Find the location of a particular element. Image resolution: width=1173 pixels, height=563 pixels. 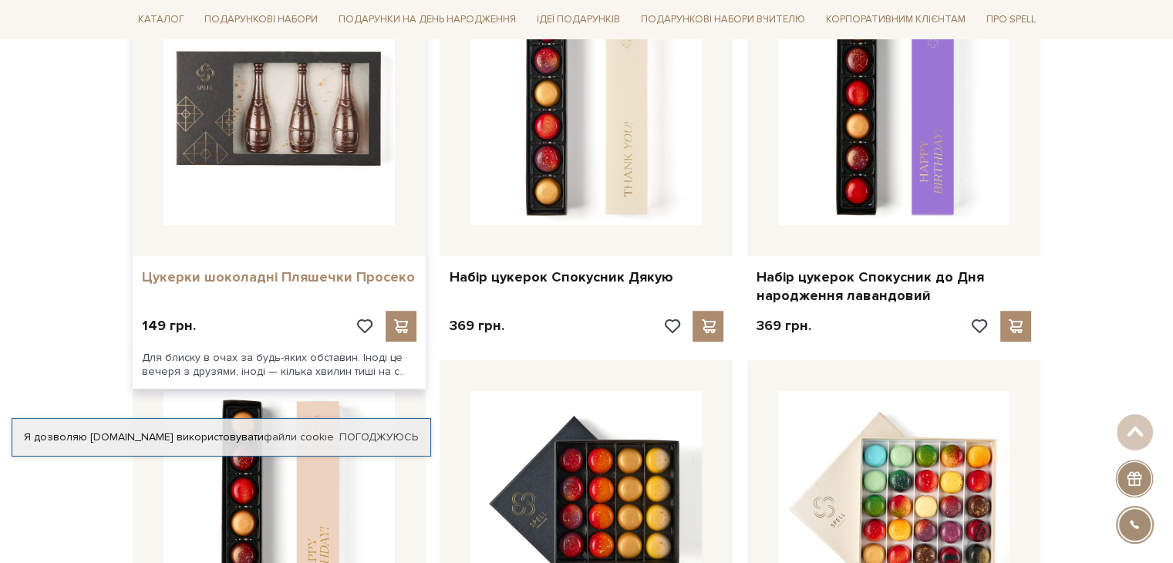

a: Погоджуюсь is located at coordinates (379, 437).